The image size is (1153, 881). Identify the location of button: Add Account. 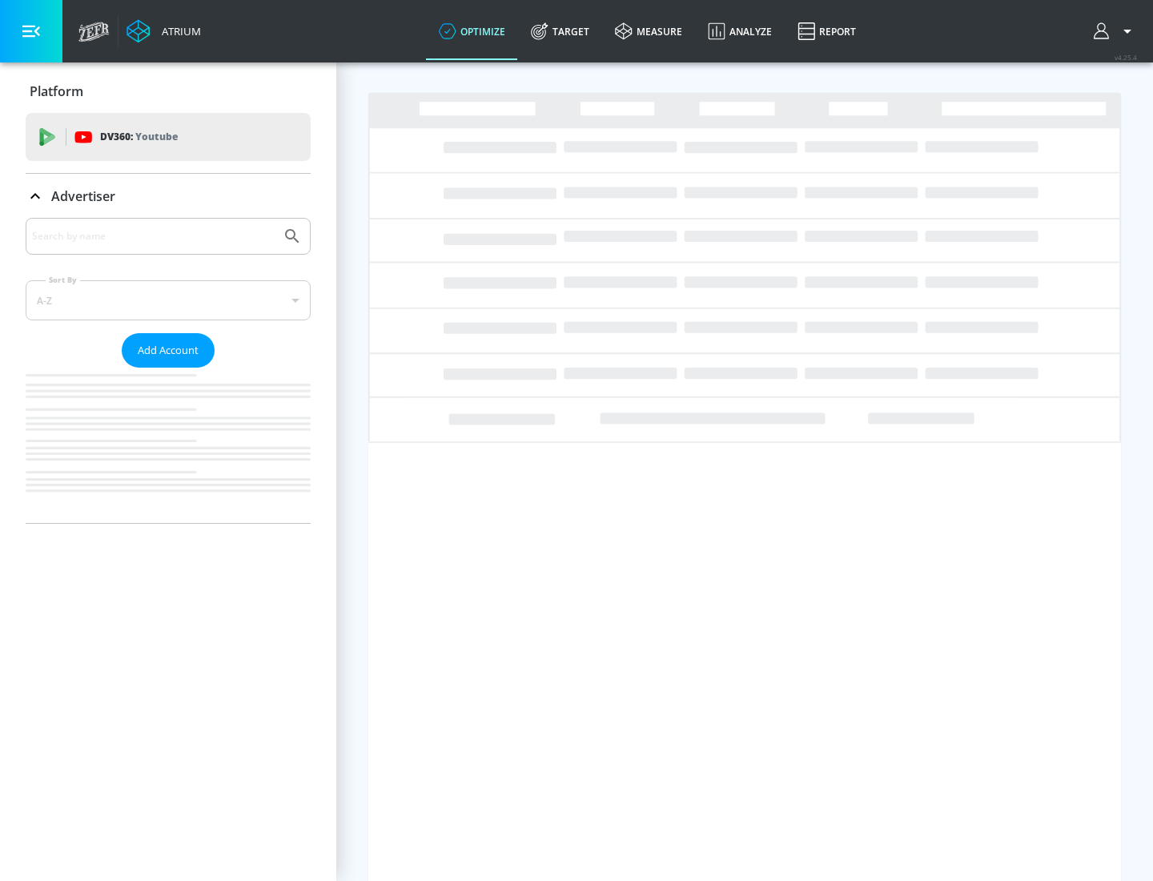
(168, 350).